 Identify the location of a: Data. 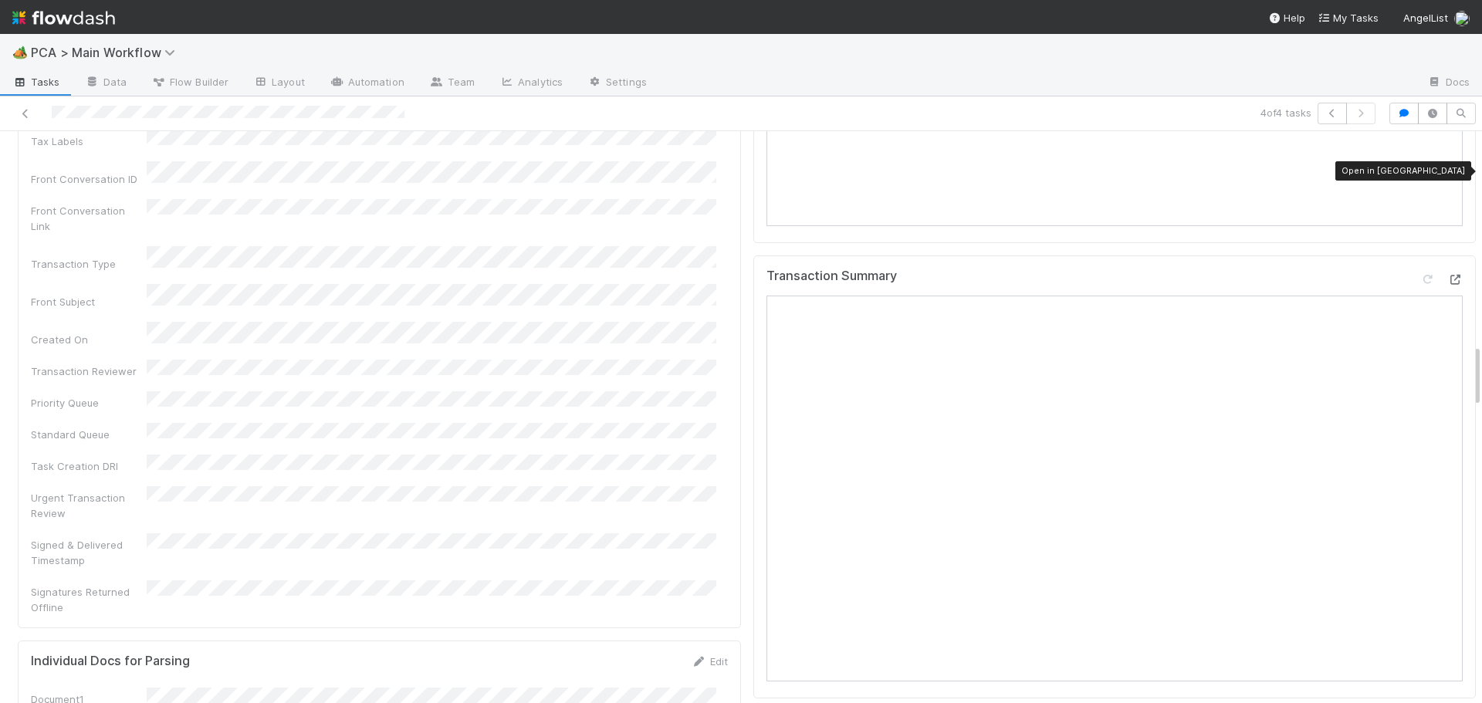
(106, 83).